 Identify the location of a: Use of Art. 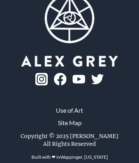
(70, 110).